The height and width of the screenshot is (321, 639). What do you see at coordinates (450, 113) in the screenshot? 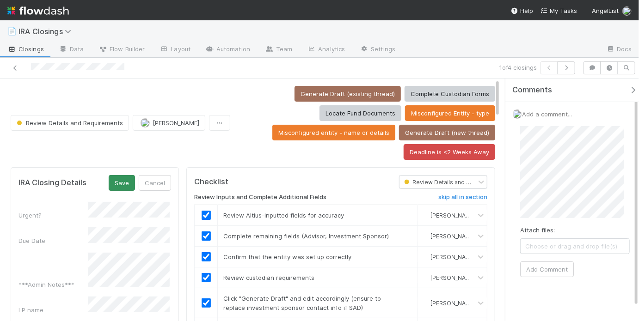
I see `button: Misconfigured Entity - type` at bounding box center [450, 113].